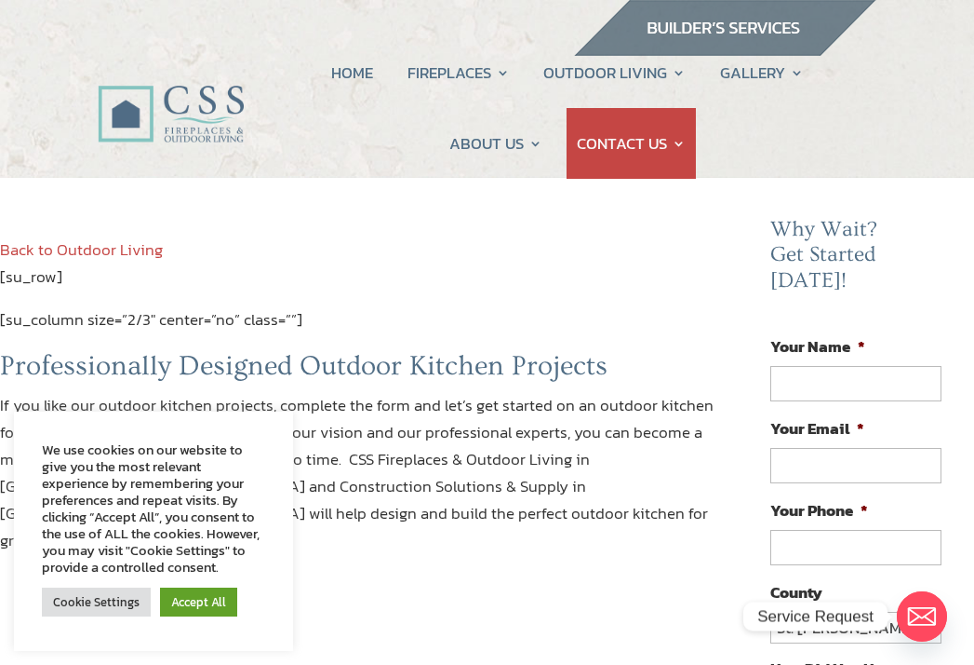 This screenshot has width=974, height=665. Describe the element at coordinates (198, 601) in the screenshot. I see `a: Accept All` at that location.